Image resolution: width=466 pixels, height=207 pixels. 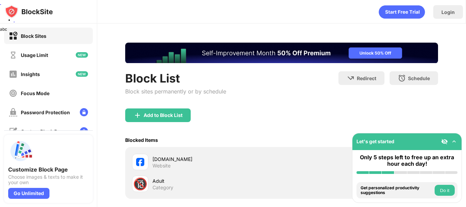 What do you see at coordinates (33, 36) in the screenshot?
I see `div: Block Sites` at bounding box center [33, 36].